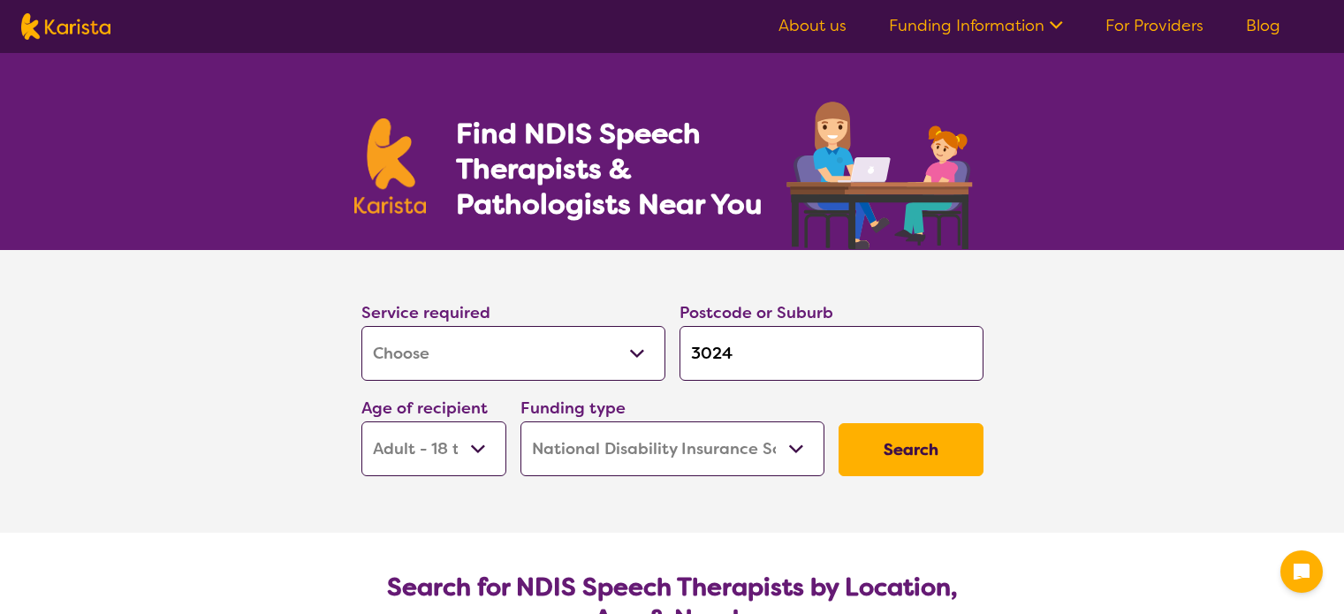 The height and width of the screenshot is (614, 1344). What do you see at coordinates (976, 26) in the screenshot?
I see `a: Funding Information` at bounding box center [976, 26].